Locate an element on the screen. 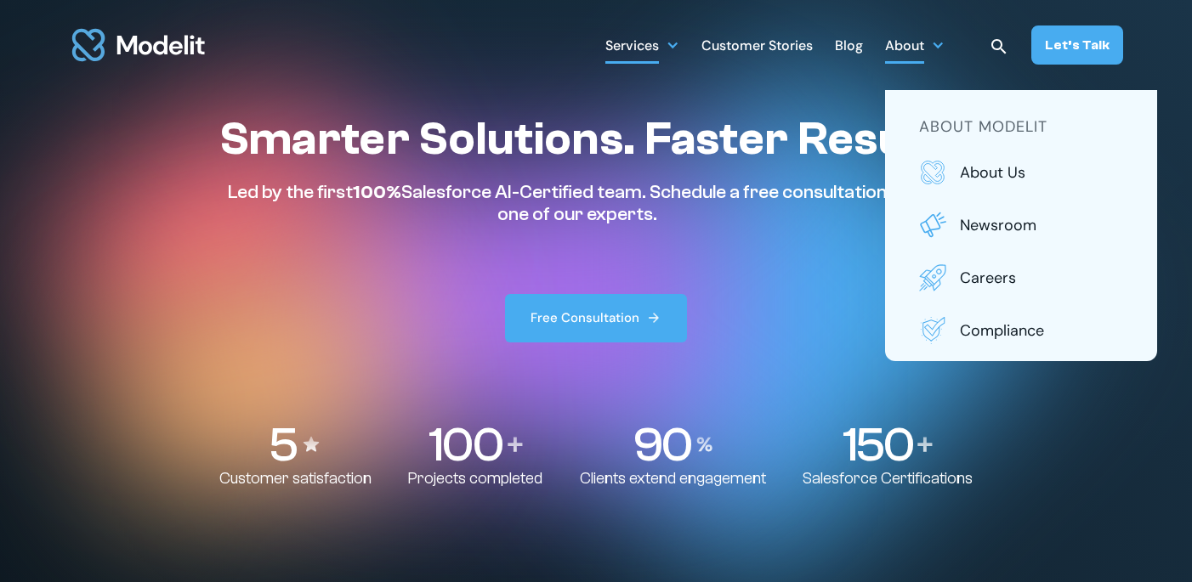 This screenshot has height=582, width=1192. a: Customer Stories is located at coordinates (757, 44).